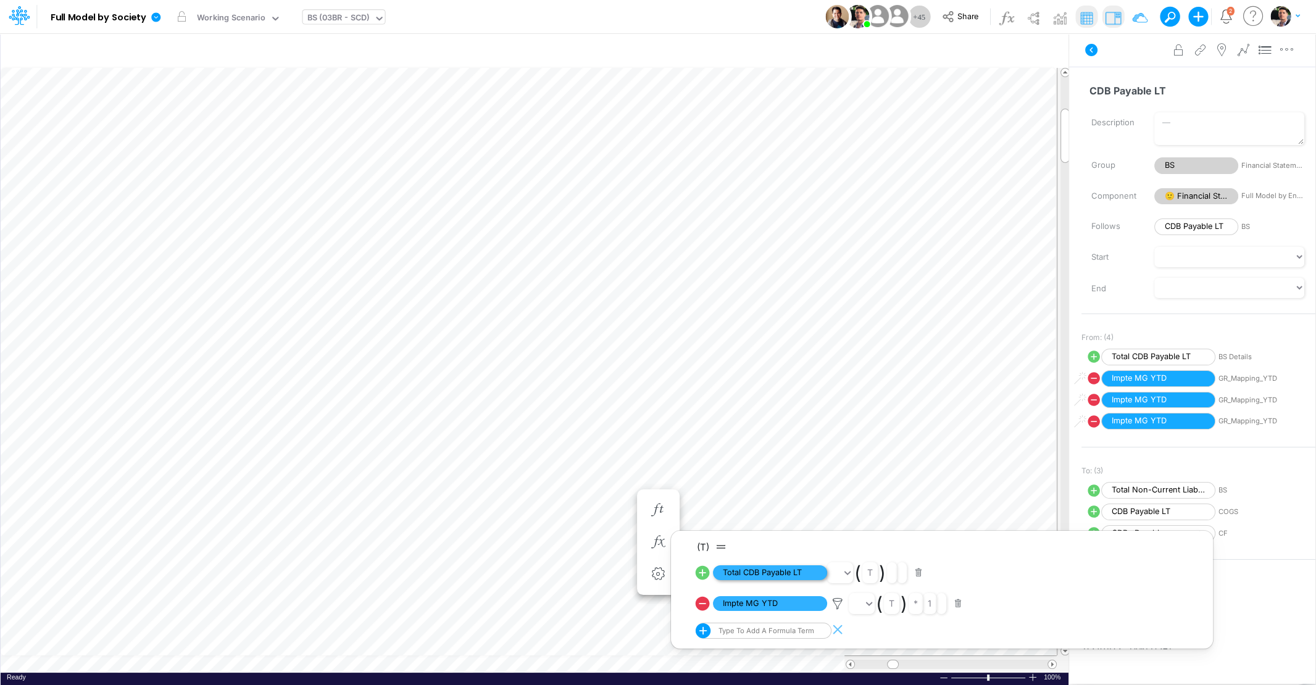 The width and height of the screenshot is (1316, 685). I want to click on div: In Ready mode, so click(16, 677).